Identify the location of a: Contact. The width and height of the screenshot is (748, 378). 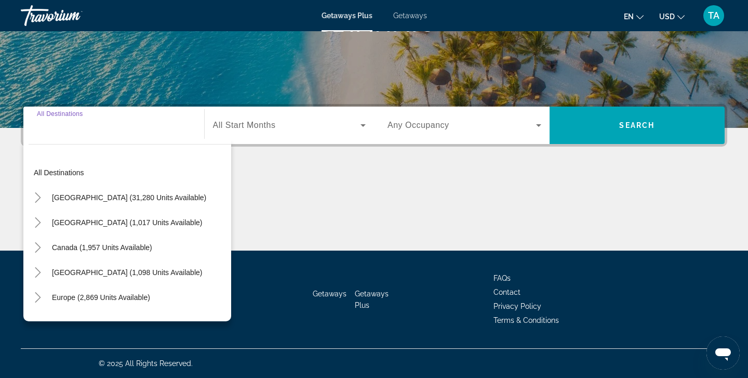
(507, 292).